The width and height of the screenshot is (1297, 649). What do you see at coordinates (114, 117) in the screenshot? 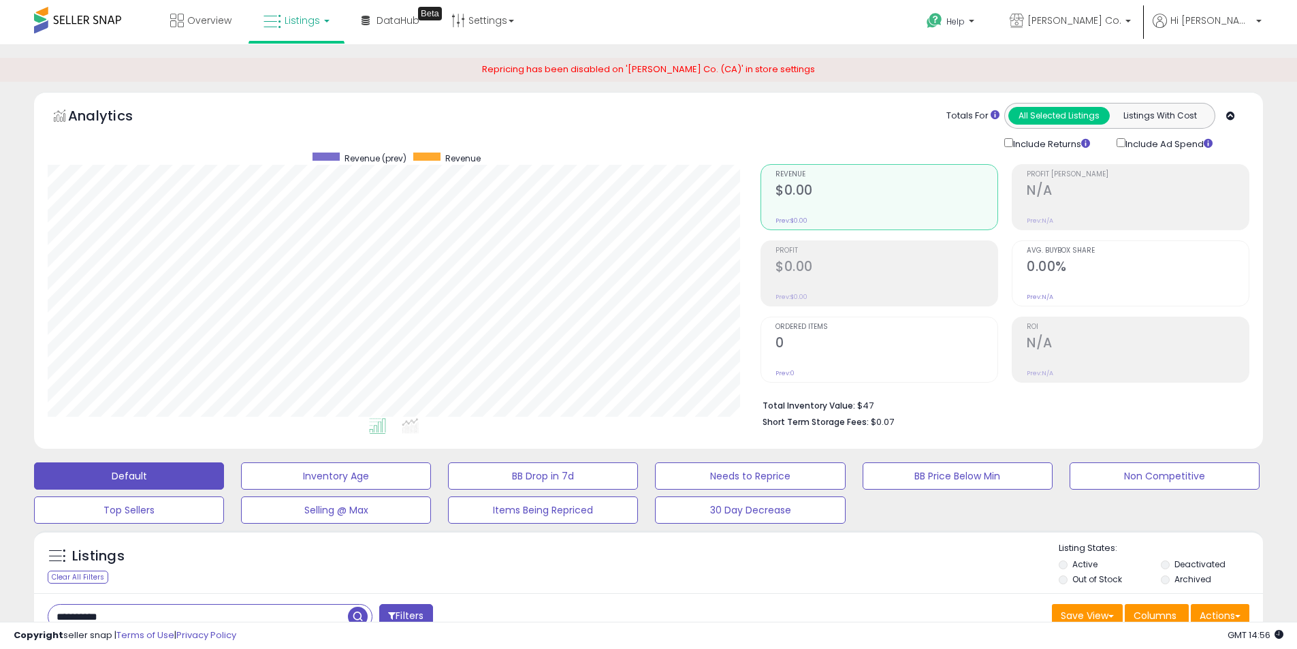
I see `h5: Analytics` at bounding box center [114, 117].